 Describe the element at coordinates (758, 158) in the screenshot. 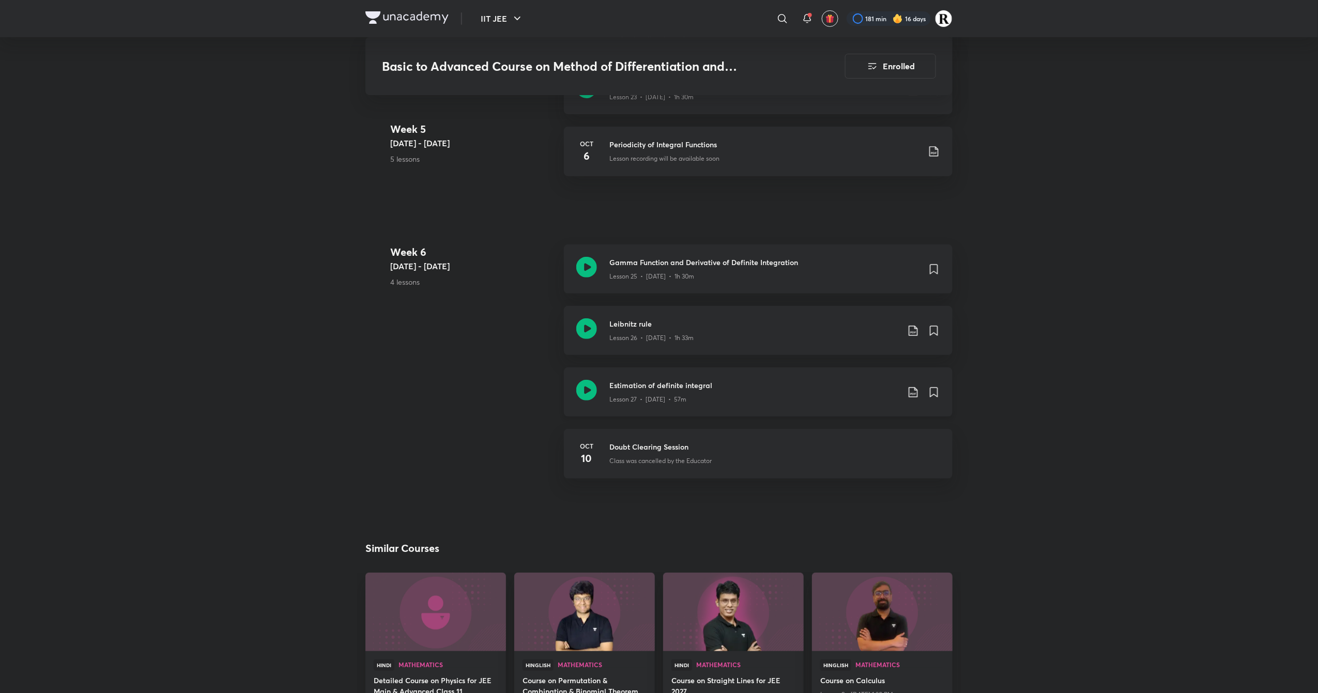

I see `a: Oct6Periodicity of Integral FunctionsLesson recording will be available soon` at that location.